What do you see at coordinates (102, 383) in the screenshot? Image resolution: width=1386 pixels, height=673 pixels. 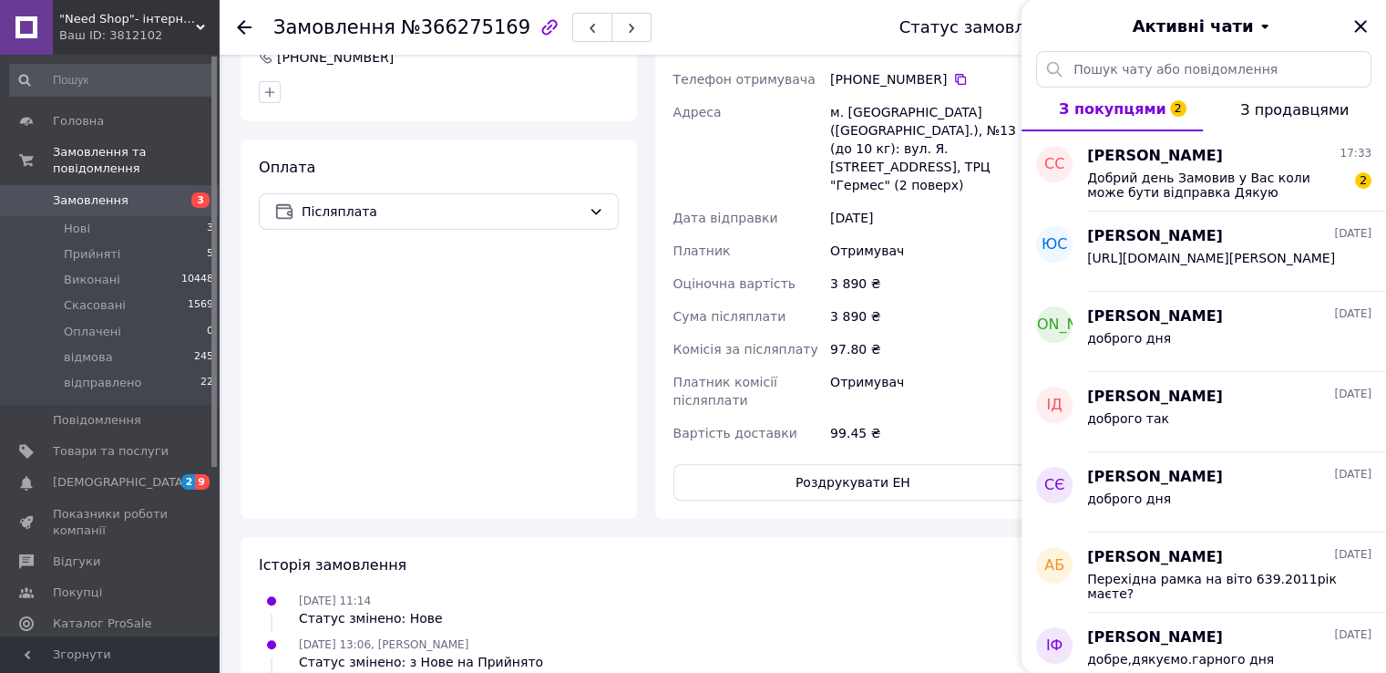 I see `span: відправлено` at bounding box center [102, 383].